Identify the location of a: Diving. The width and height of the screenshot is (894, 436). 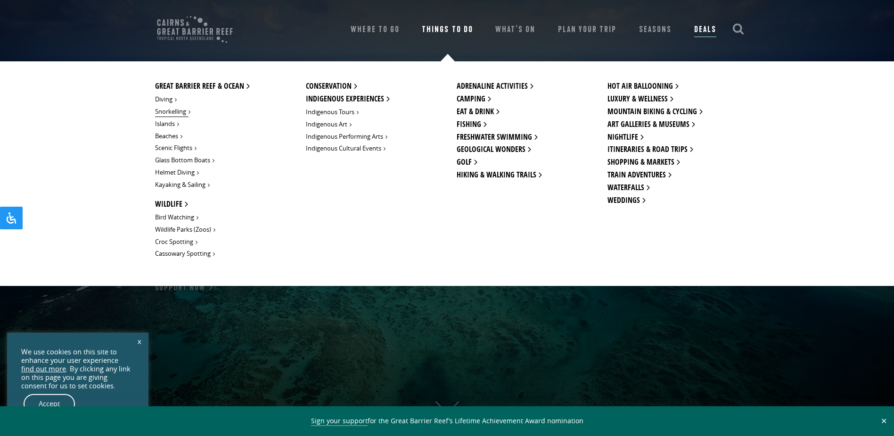
(165, 99).